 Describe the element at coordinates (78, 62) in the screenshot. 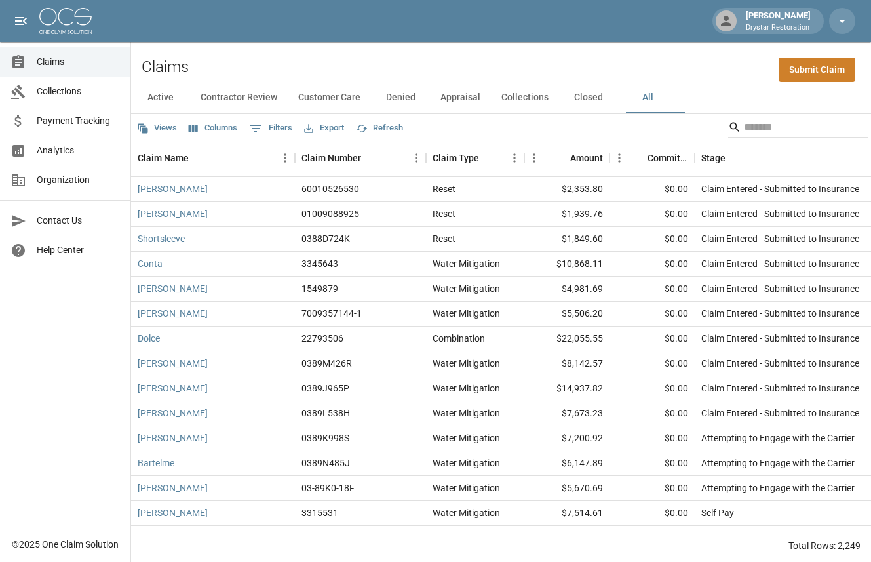

I see `span: Claims` at that location.